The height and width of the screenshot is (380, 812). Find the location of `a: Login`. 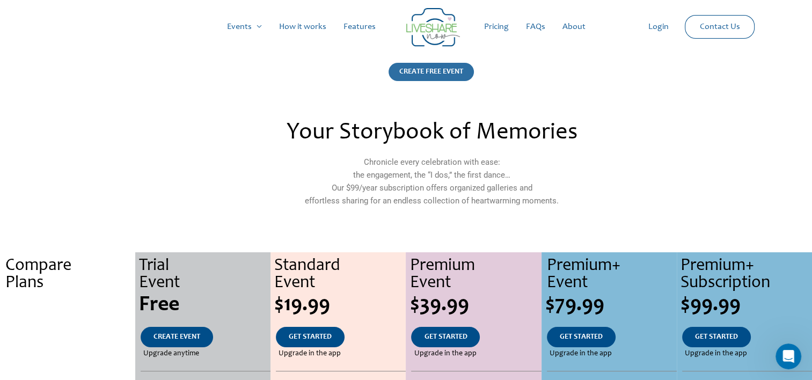

a: Login is located at coordinates (658, 27).